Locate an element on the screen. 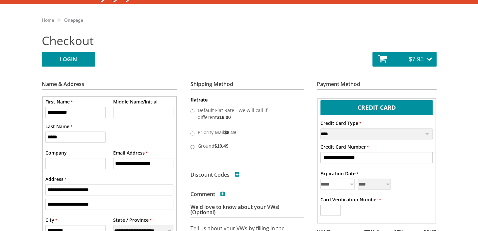 The width and height of the screenshot is (478, 231). label: City is located at coordinates (51, 220).